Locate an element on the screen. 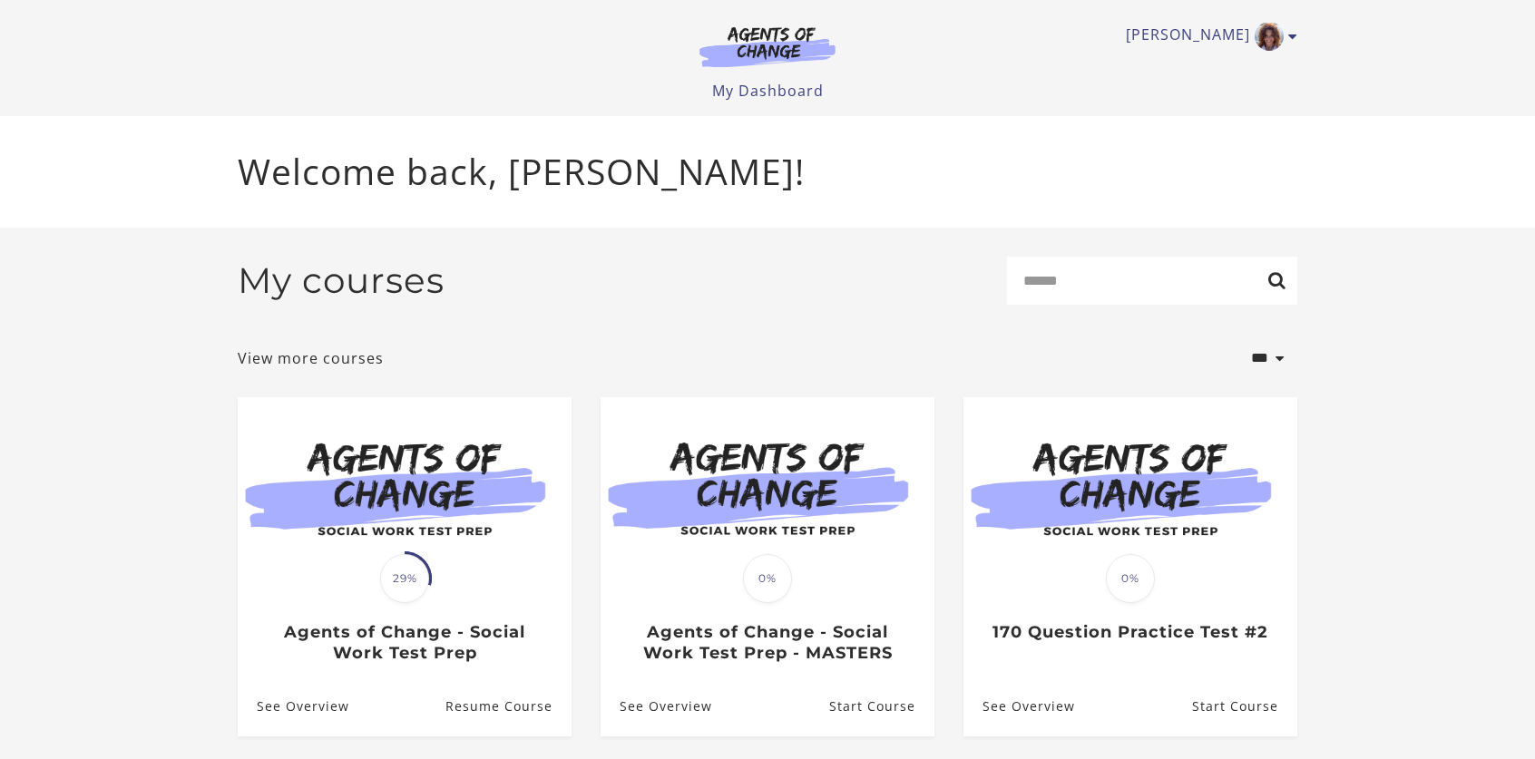 This screenshot has width=1535, height=759. a: Toggle menu is located at coordinates (1207, 36).